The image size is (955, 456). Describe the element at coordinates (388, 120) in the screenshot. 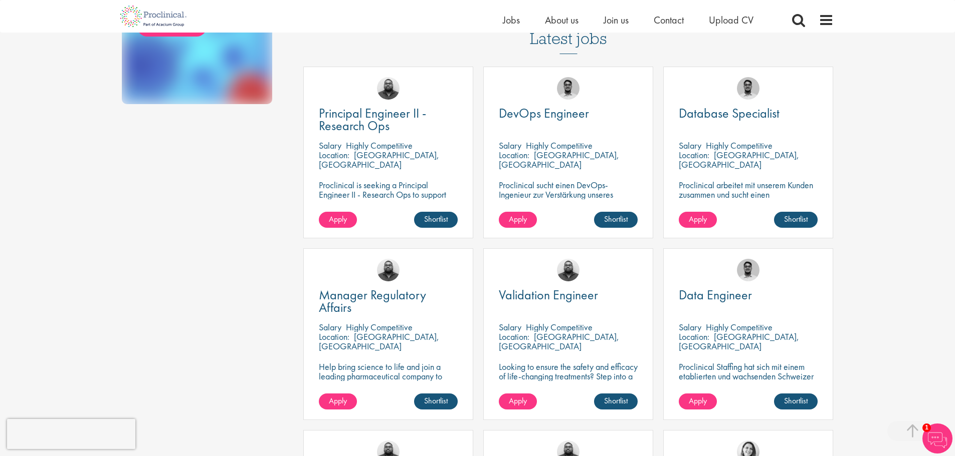

I see `a: Principal Engineer II - Research Ops` at that location.